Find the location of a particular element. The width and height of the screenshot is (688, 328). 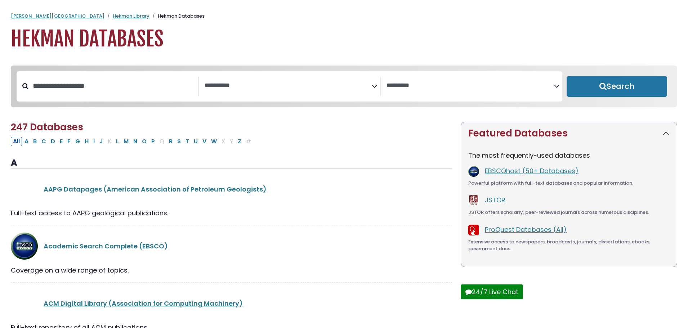

button: Filter Results M is located at coordinates (126, 142).